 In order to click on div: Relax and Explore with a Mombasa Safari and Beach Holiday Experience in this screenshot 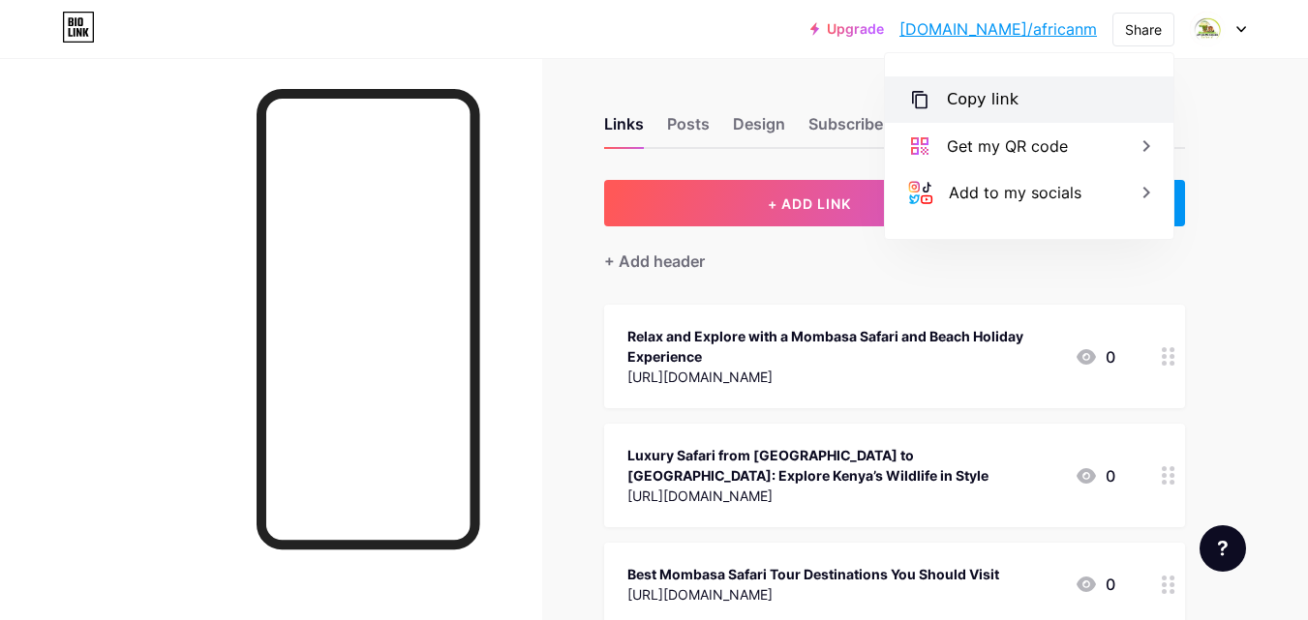, I will do `click(843, 347)`.